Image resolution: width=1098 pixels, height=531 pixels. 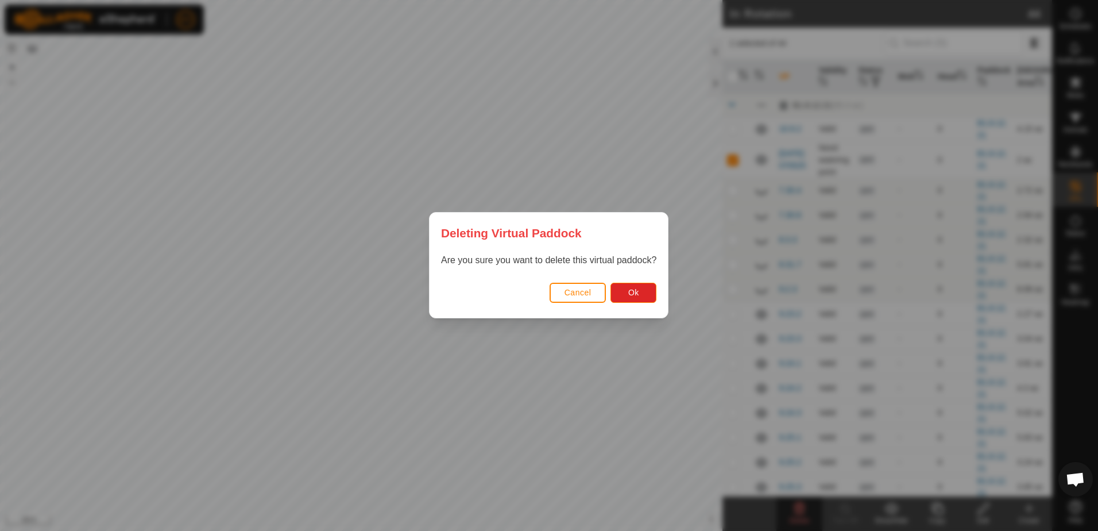 I want to click on span: Ok, so click(x=634, y=293).